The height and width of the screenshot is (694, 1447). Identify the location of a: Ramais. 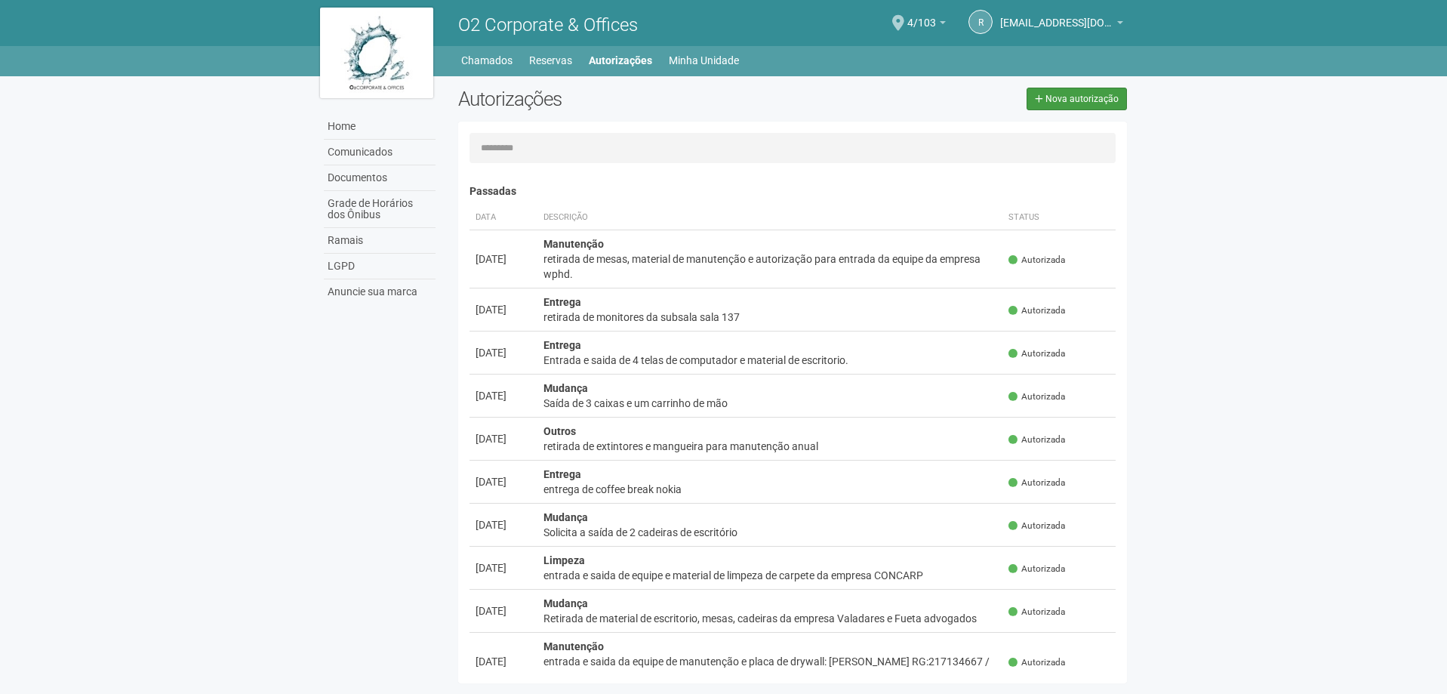
(380, 241).